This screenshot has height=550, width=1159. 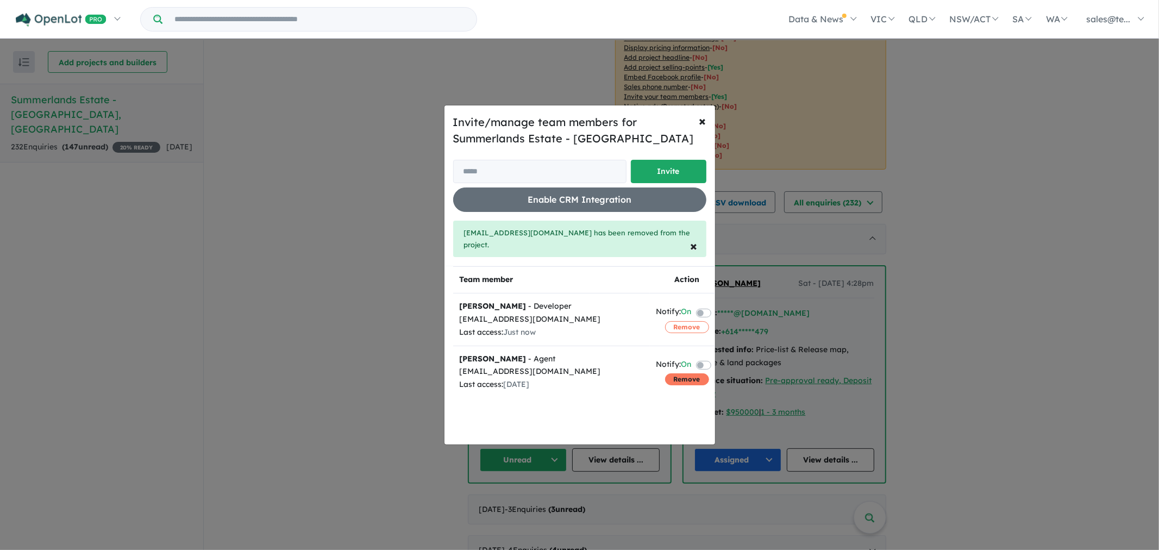 I want to click on div: - Developer, so click(x=551, y=306).